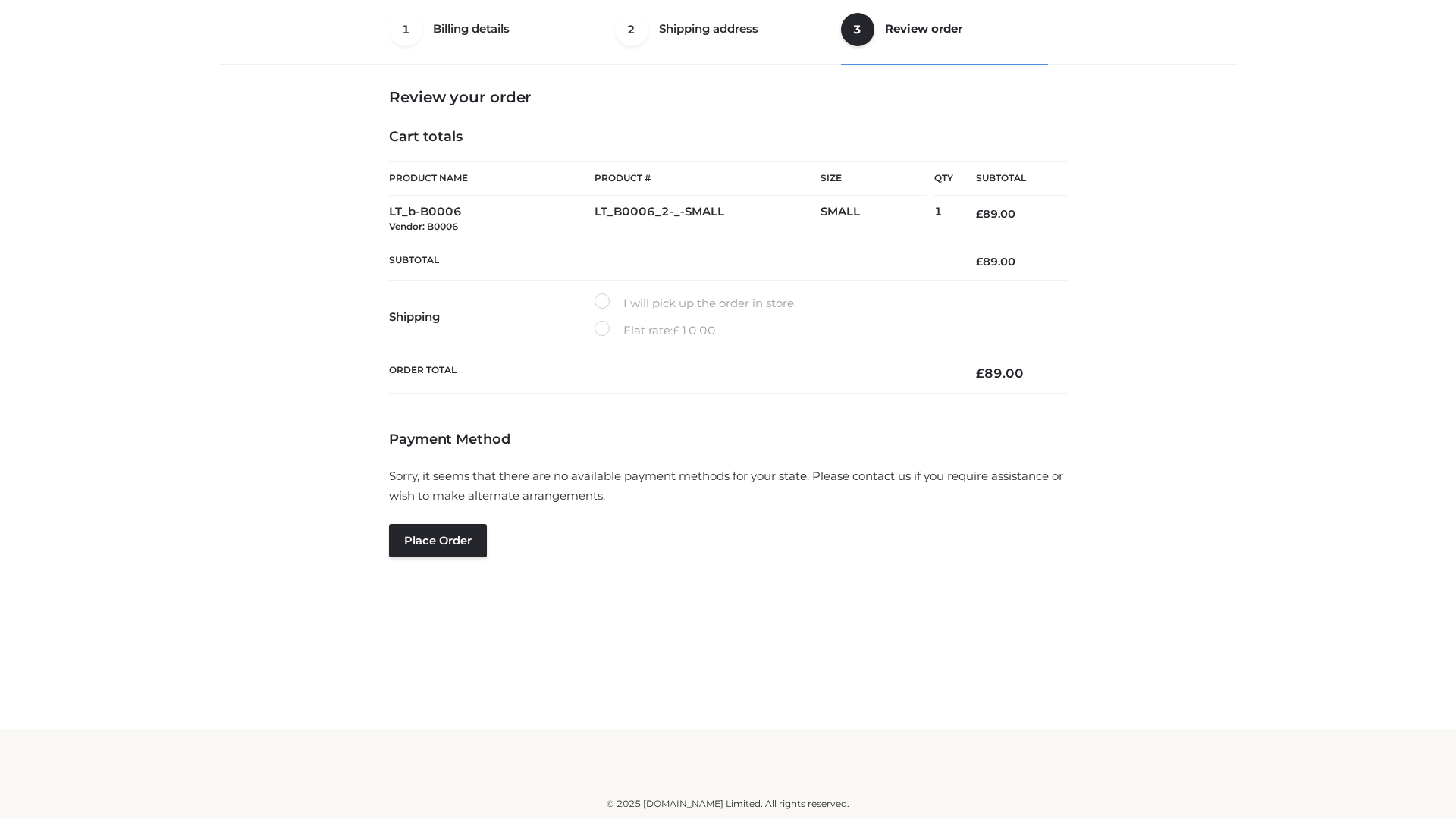  Describe the element at coordinates (943, 219) in the screenshot. I see `td: 1` at that location.